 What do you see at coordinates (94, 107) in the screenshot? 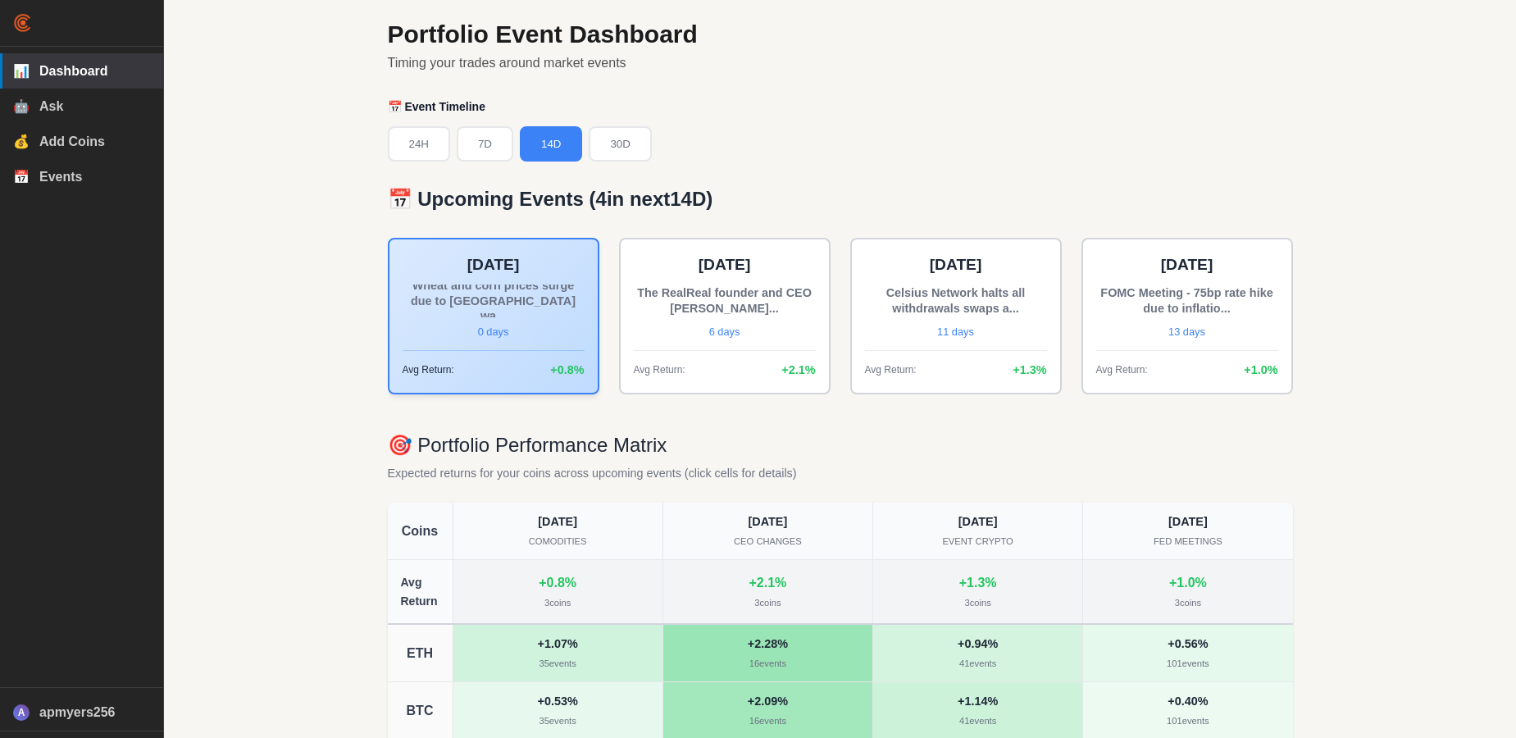
I see `span: Ask` at bounding box center [94, 107].